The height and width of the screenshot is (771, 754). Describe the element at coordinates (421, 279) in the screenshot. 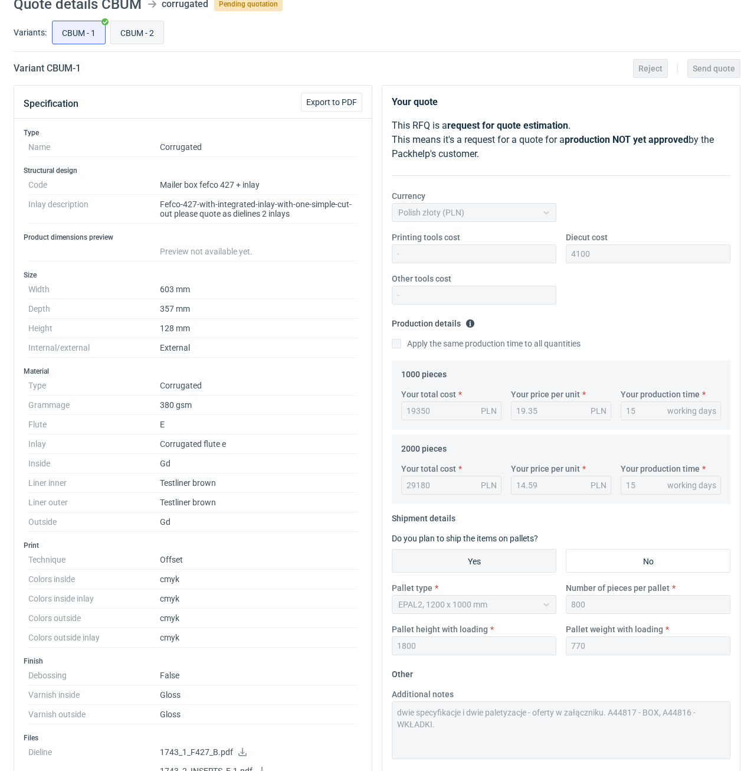

I see `label: Other tools cost` at that location.